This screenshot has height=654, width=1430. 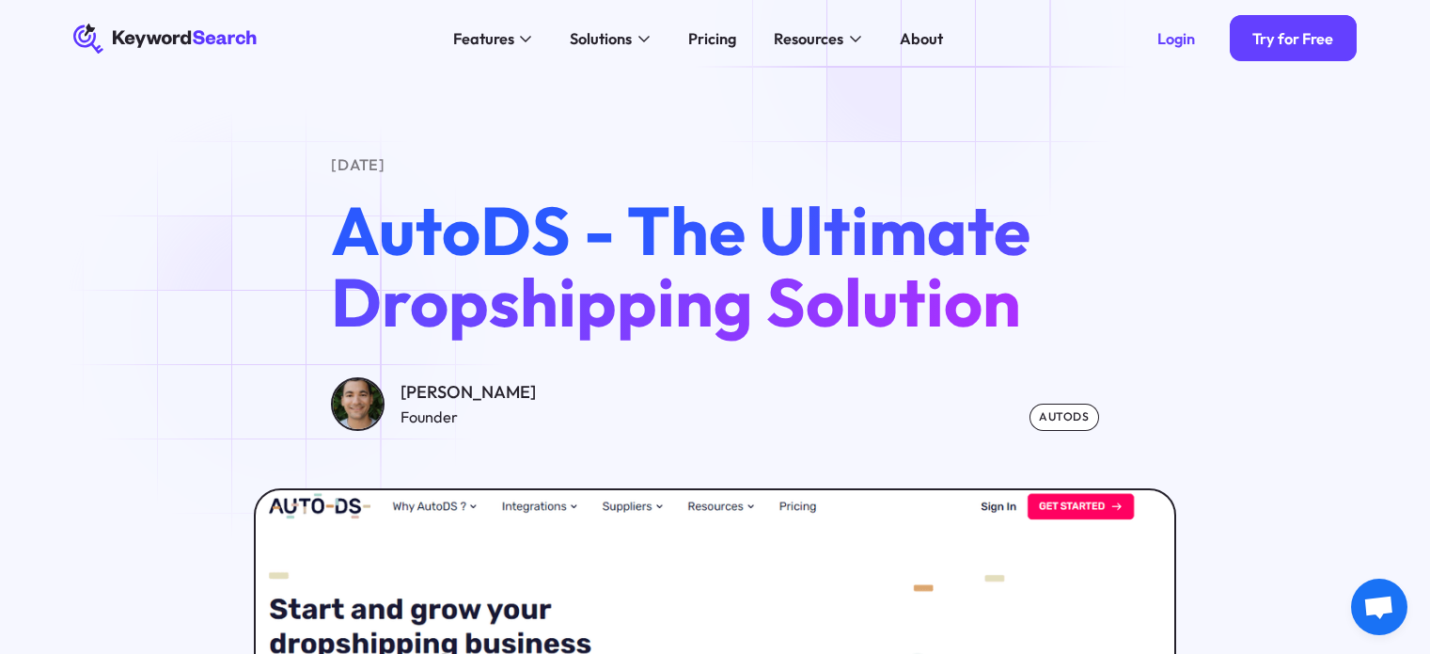 What do you see at coordinates (712, 39) in the screenshot?
I see `div: Pricing` at bounding box center [712, 39].